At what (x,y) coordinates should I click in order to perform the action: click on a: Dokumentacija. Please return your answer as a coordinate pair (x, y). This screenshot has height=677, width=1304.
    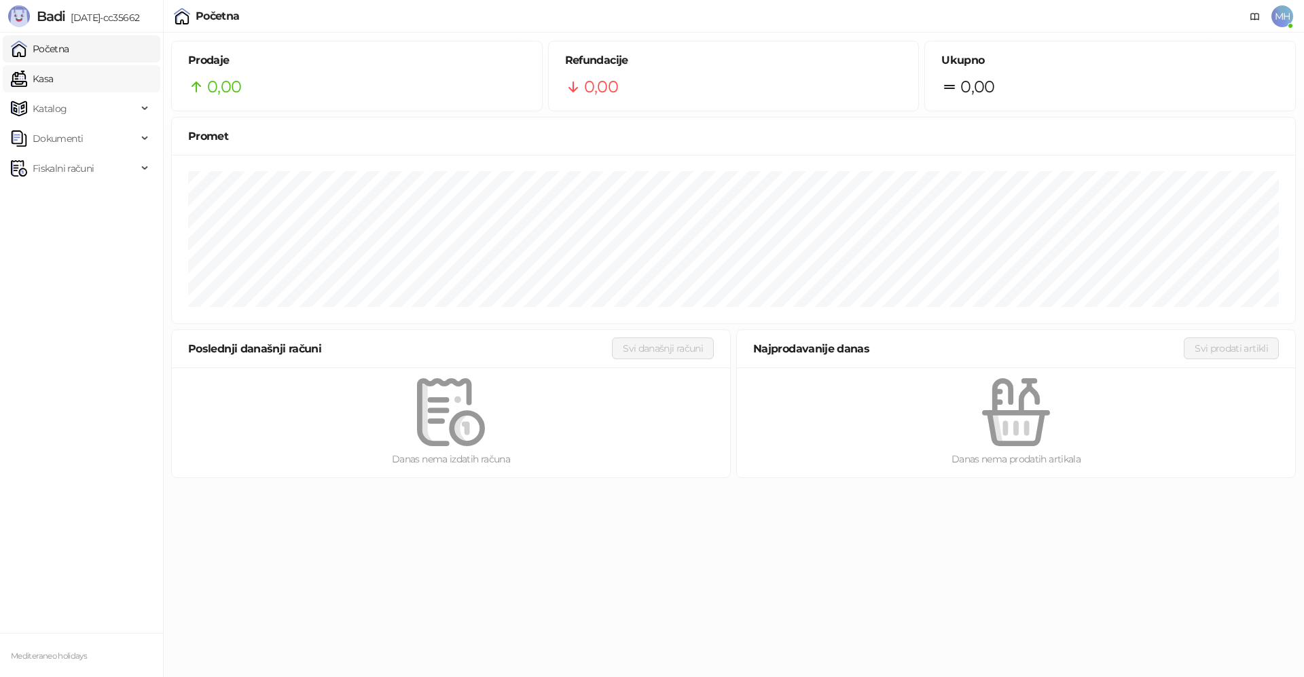
    Looking at the image, I should click on (1255, 16).